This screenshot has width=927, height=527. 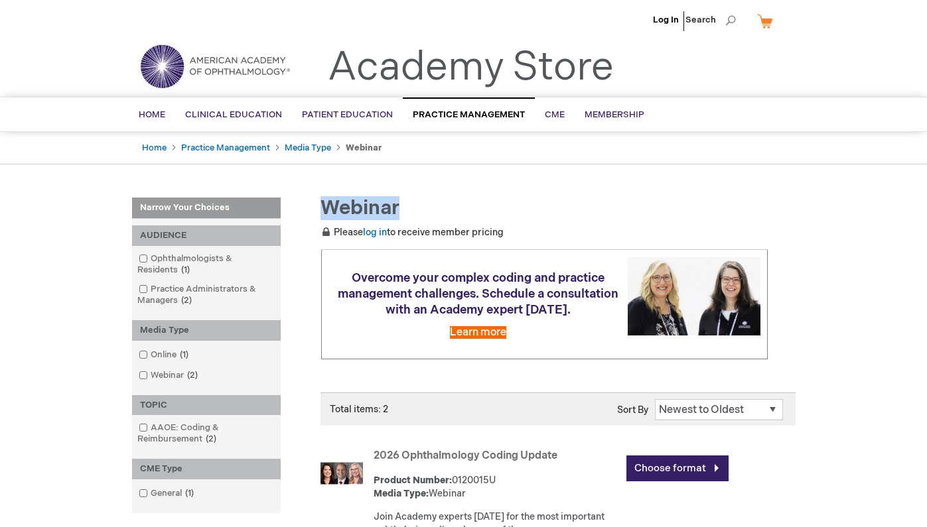 What do you see at coordinates (206, 295) in the screenshot?
I see `a: Practice Administrators & Managers2` at bounding box center [206, 295].